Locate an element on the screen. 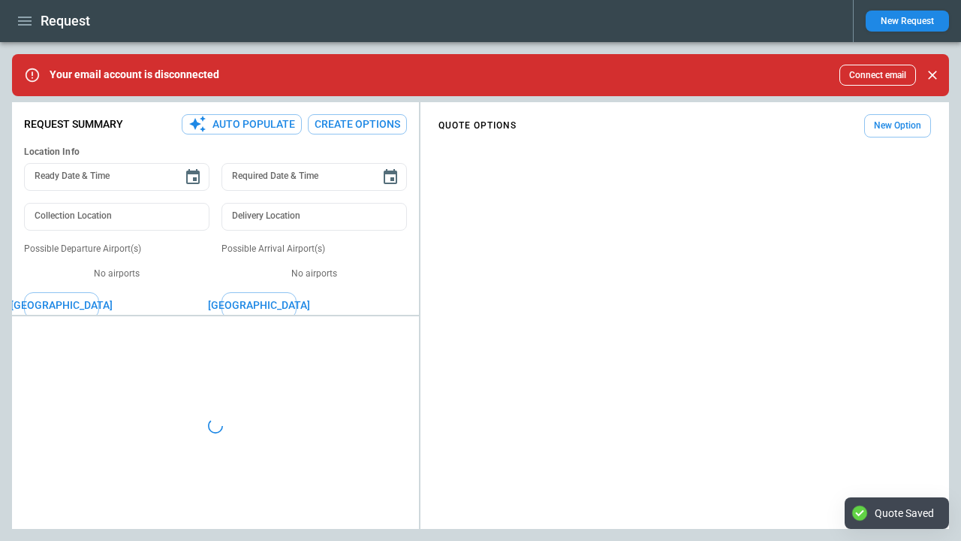 This screenshot has width=961, height=541. button: Auto Populate is located at coordinates (242, 124).